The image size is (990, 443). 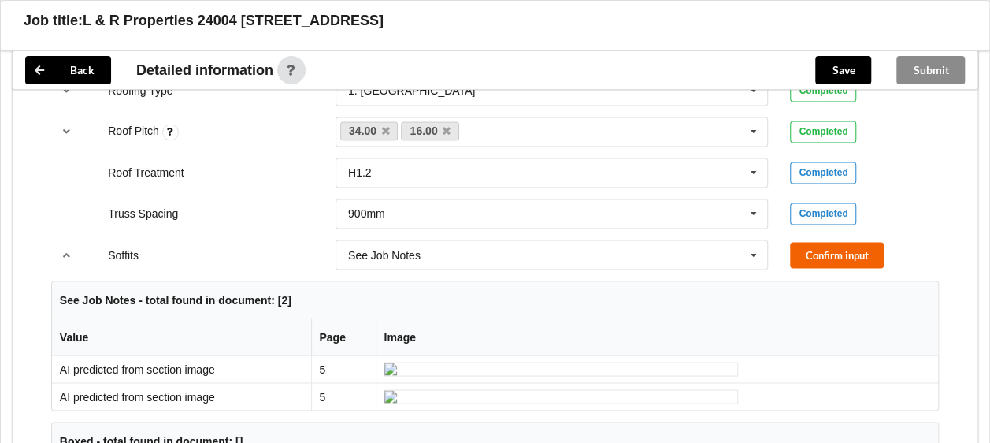 What do you see at coordinates (143, 213) in the screenshot?
I see `label: Truss Spacing` at bounding box center [143, 213].